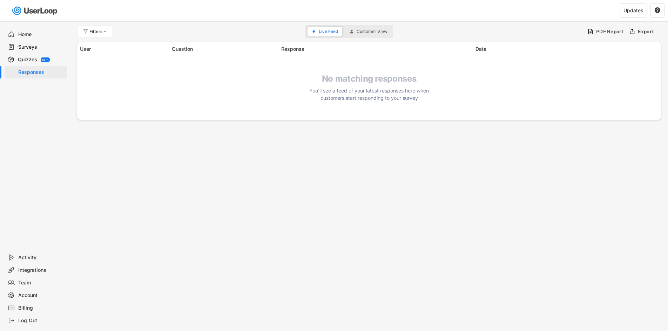 The height and width of the screenshot is (331, 668). Describe the element at coordinates (41, 321) in the screenshot. I see `div: Log Out` at that location.